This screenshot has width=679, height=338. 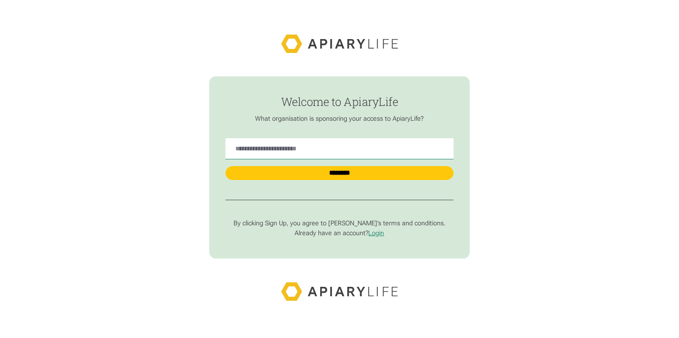 I want to click on form: find-employer, so click(x=339, y=167).